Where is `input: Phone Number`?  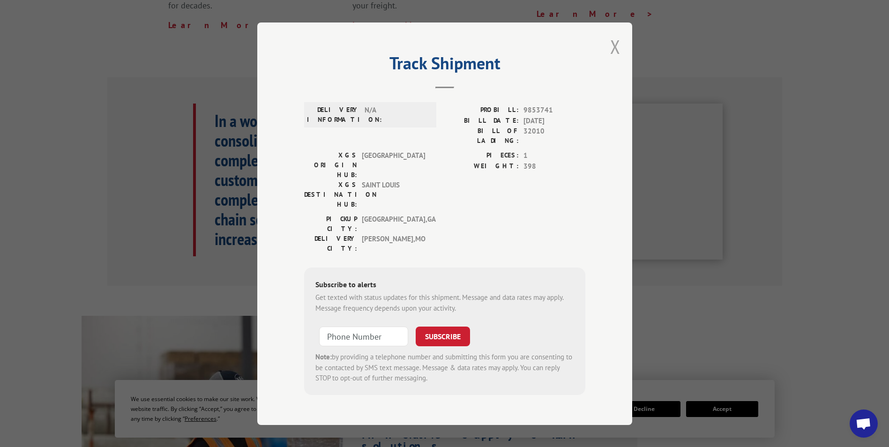
input: Phone Number is located at coordinates (363, 336).